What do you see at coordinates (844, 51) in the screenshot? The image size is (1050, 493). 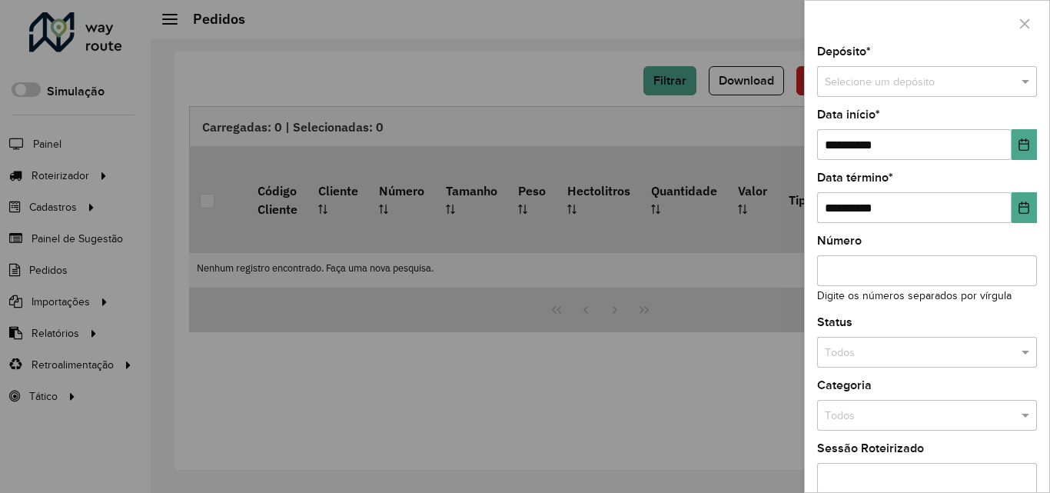 I see `label: Depósito` at bounding box center [844, 51].